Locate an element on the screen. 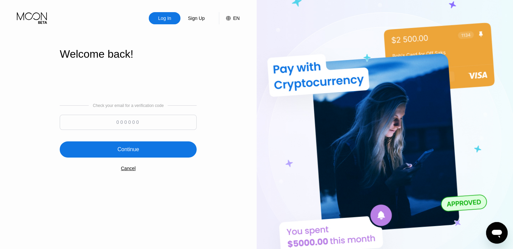 This screenshot has height=249, width=513. div: Log In is located at coordinates (165, 18).